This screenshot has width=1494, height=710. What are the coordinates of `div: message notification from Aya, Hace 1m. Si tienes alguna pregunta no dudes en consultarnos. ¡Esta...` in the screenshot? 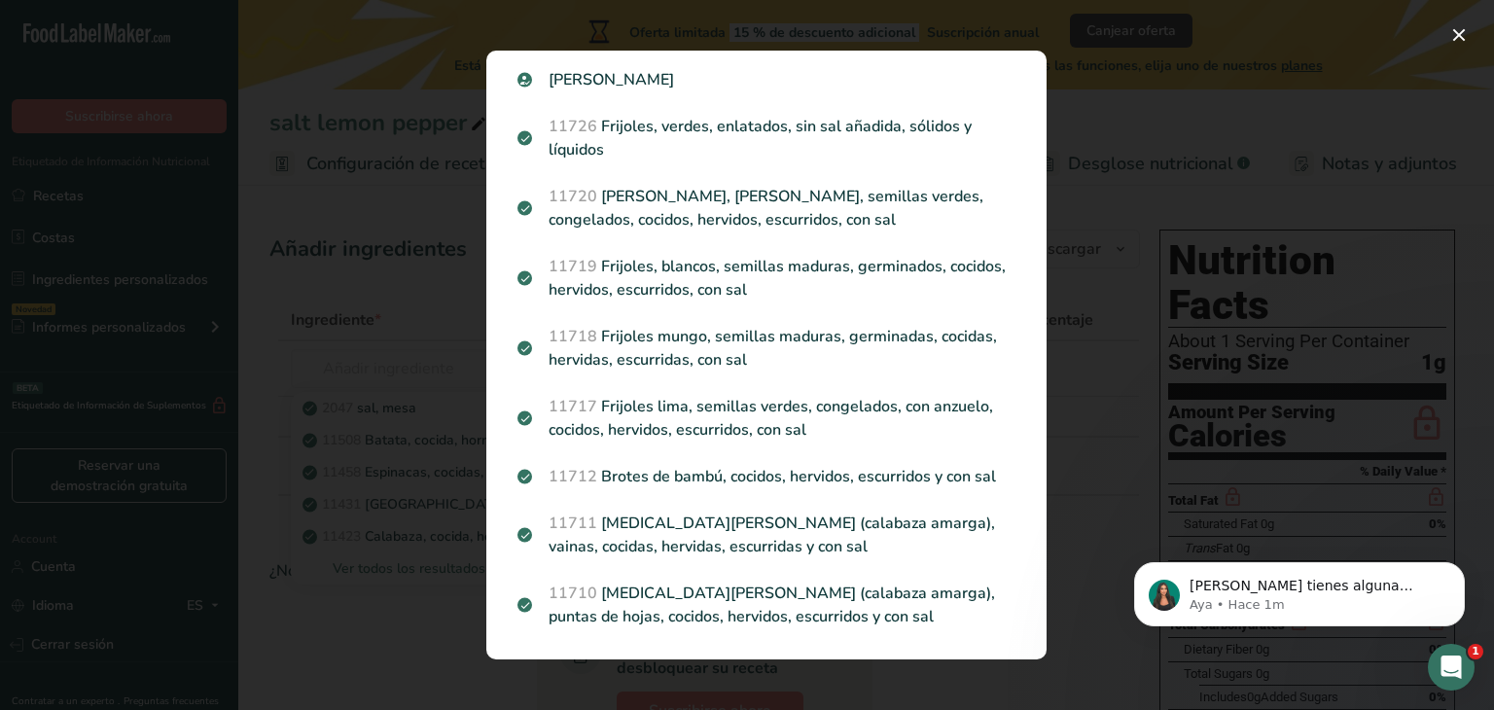 It's located at (195, 73).